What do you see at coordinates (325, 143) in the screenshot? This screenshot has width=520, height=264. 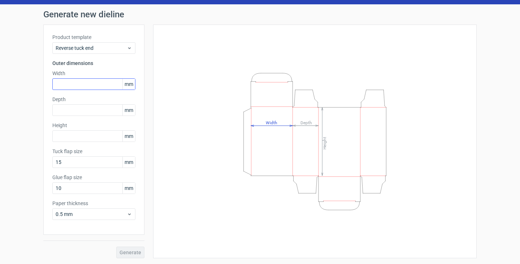 I see `tspan: Height` at bounding box center [325, 143].